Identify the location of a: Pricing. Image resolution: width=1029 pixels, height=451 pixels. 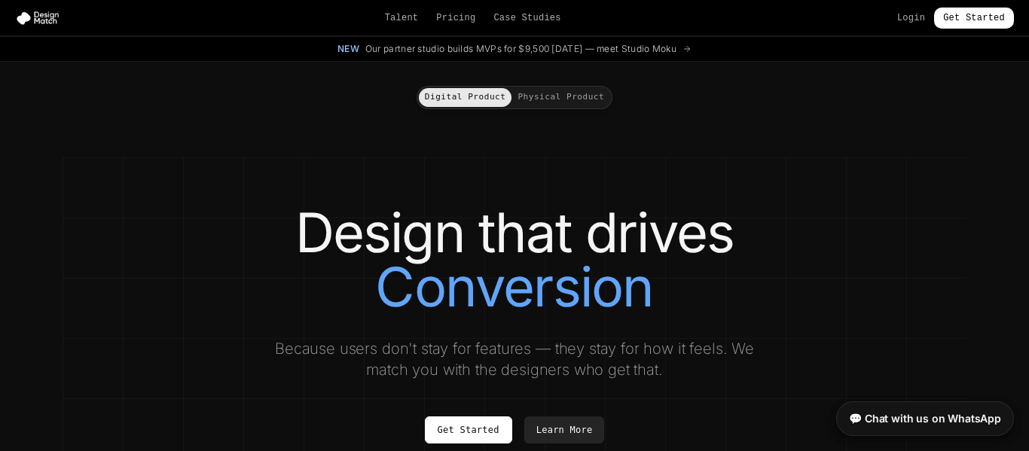
(456, 18).